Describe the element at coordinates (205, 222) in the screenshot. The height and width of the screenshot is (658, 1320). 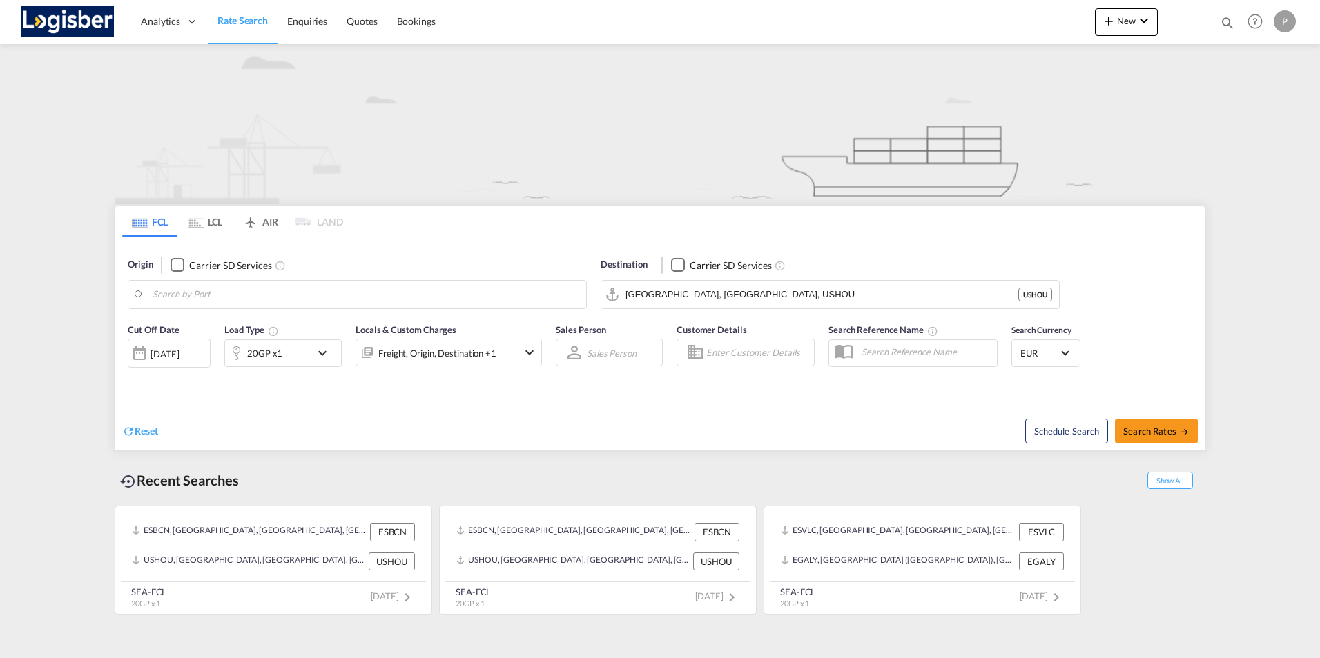
I see `md-tab-item: LCL` at that location.